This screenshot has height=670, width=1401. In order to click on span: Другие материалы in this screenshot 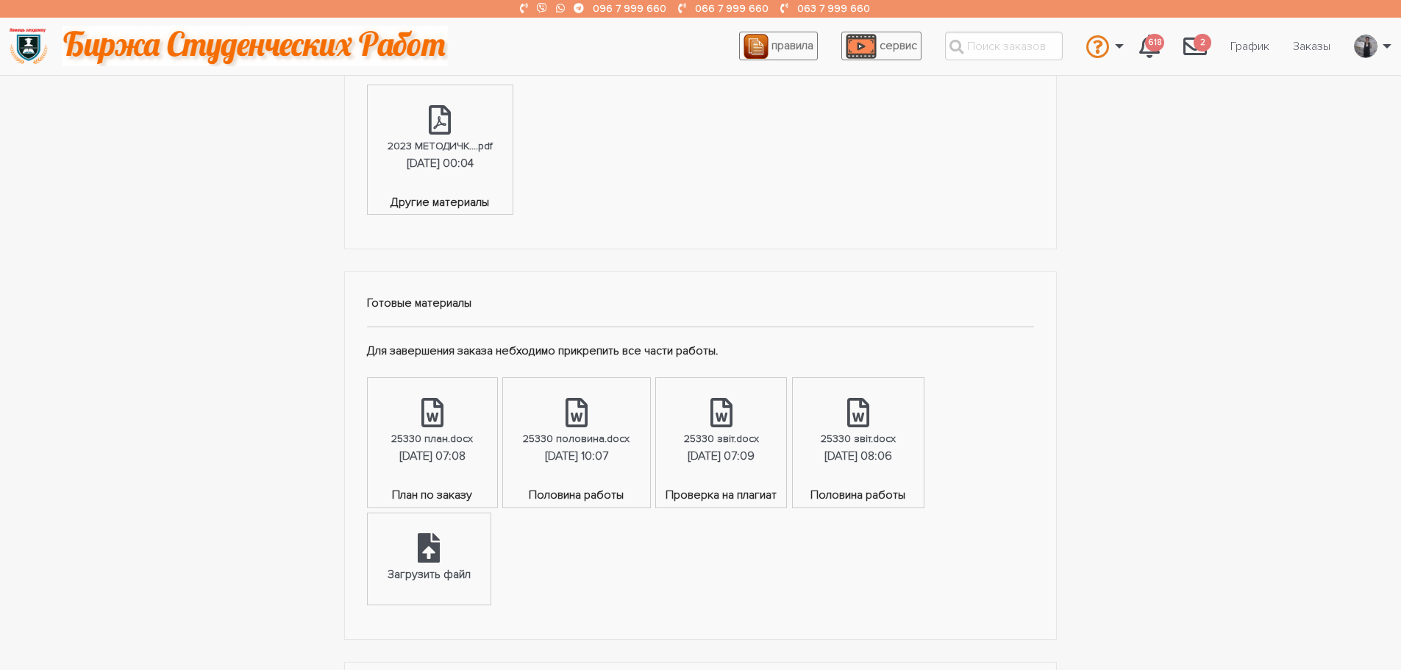, I will do `click(440, 204)`.